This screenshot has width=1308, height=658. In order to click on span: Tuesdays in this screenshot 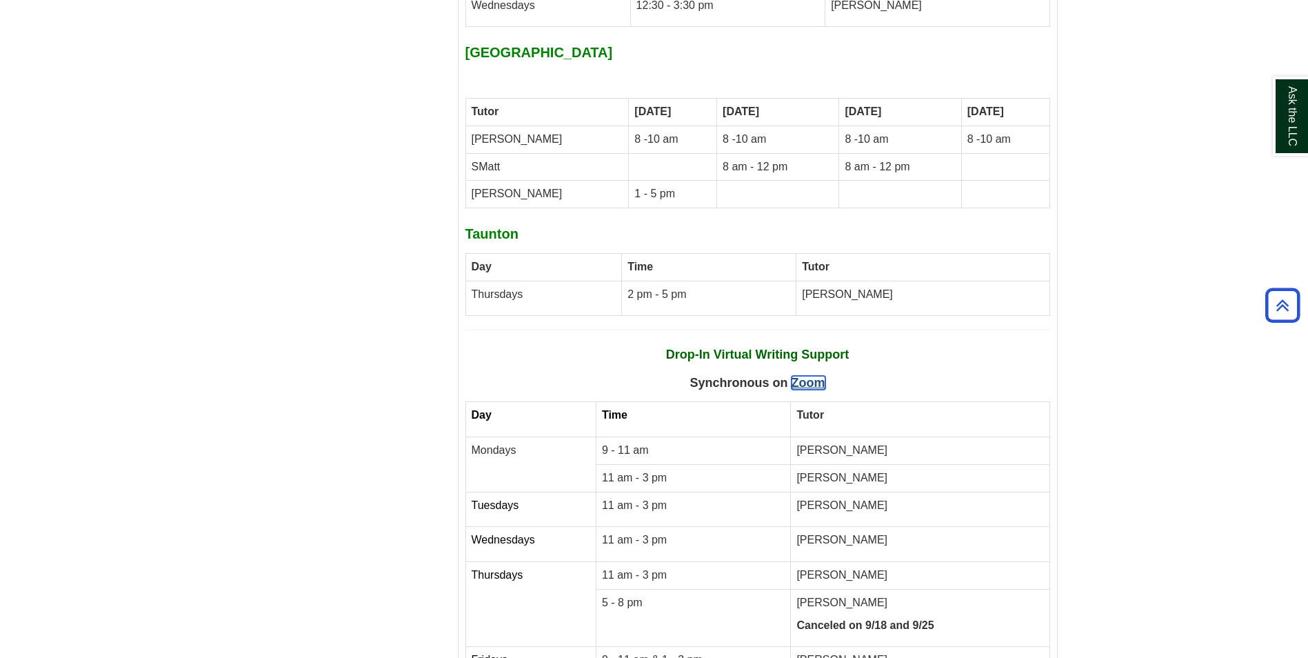, I will do `click(495, 505)`.